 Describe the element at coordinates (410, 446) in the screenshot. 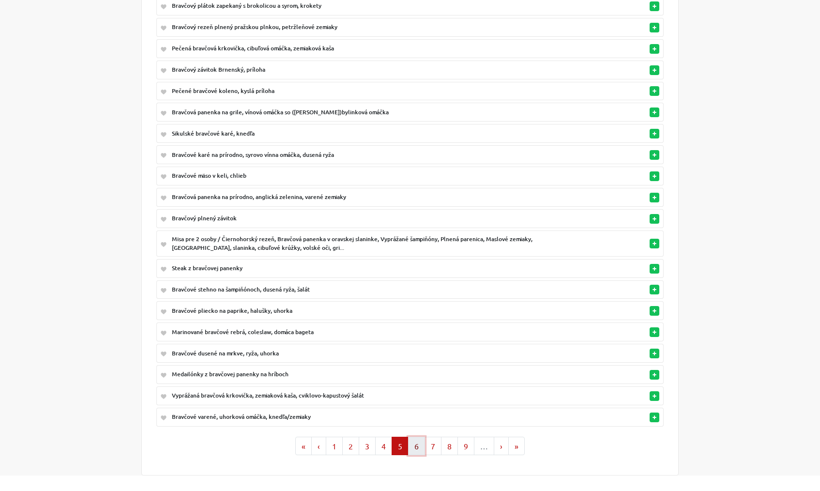

I see `ul: Pagination` at that location.